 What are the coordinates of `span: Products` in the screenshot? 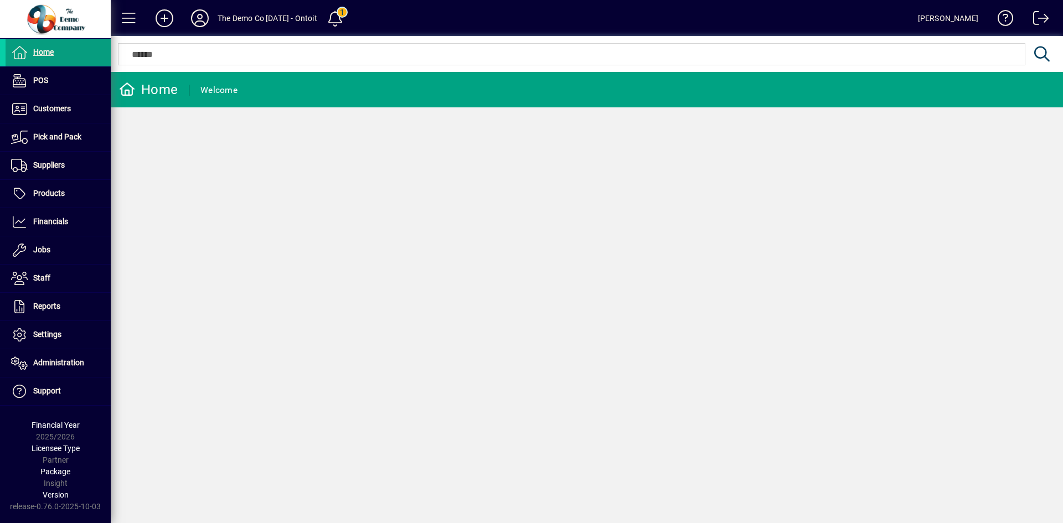 It's located at (49, 193).